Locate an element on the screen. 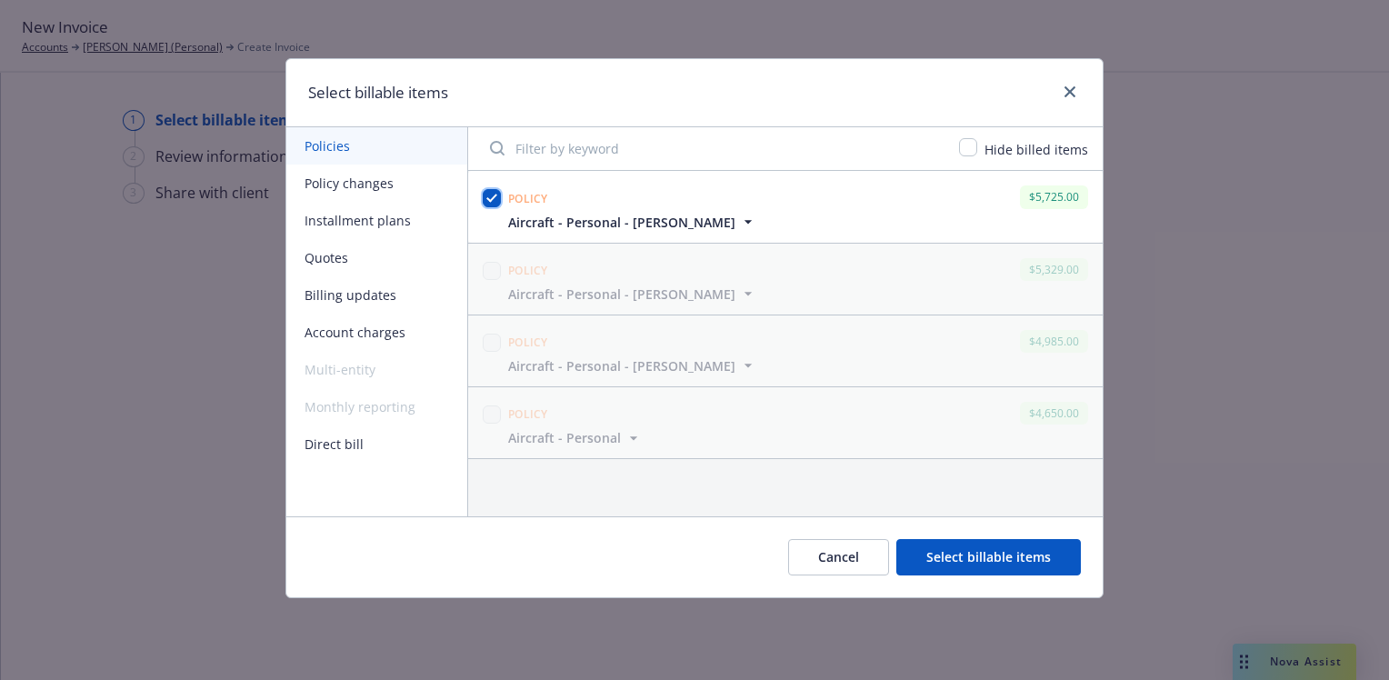 This screenshot has height=680, width=1389. div: $4,650.00 is located at coordinates (1053, 413).